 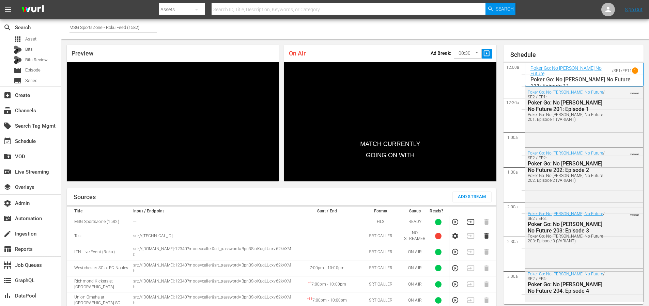 What do you see at coordinates (7, 265) in the screenshot?
I see `span: Job Queues` at bounding box center [7, 265].